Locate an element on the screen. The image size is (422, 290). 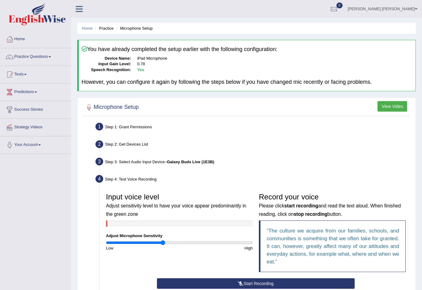
label: Adjust Microphone Senstivity is located at coordinates (134, 235).